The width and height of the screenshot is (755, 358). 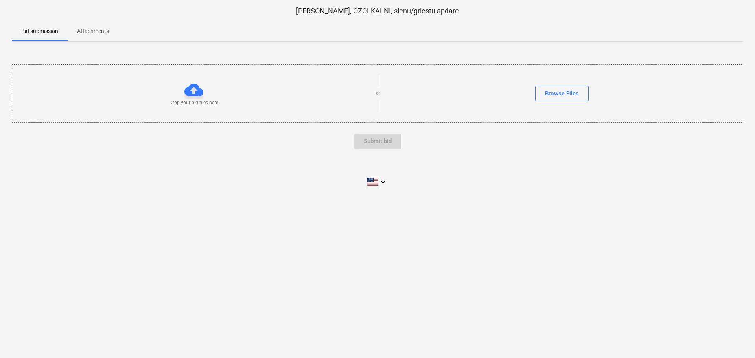 I want to click on i: keyboard_arrow_down, so click(x=383, y=182).